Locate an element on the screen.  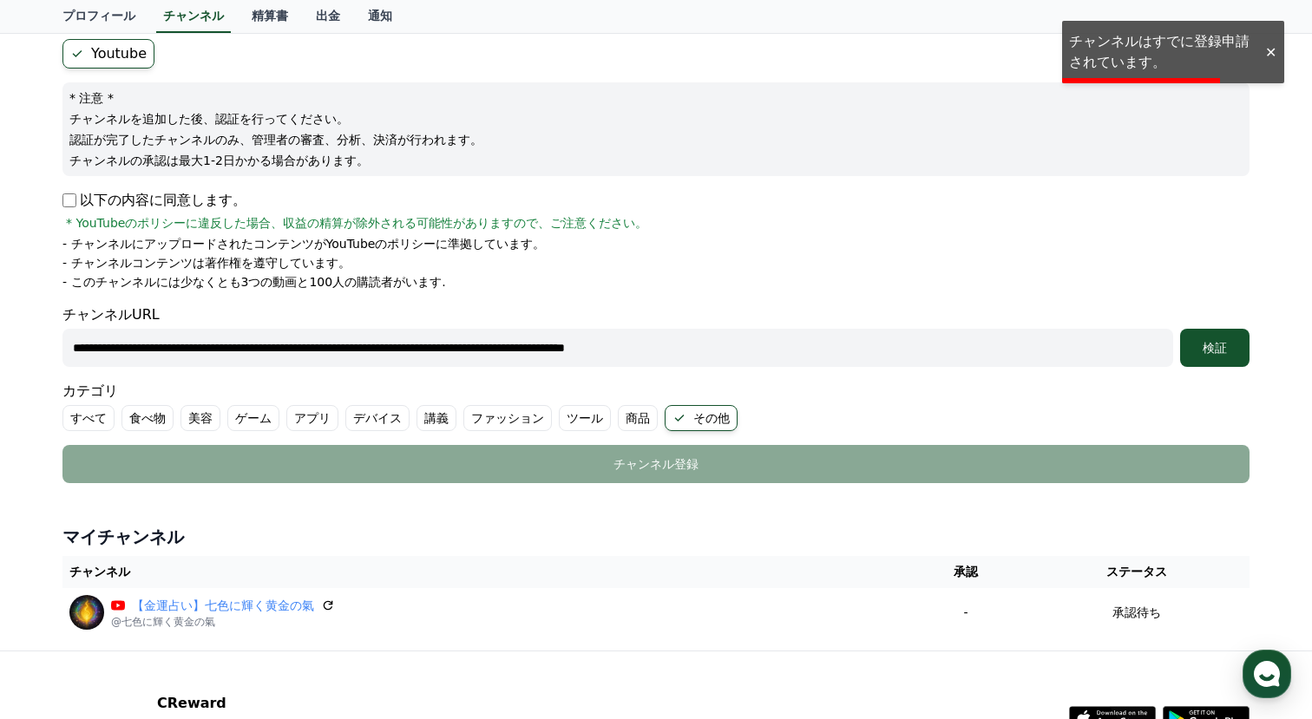
div: カテゴリ is located at coordinates (656, 406).